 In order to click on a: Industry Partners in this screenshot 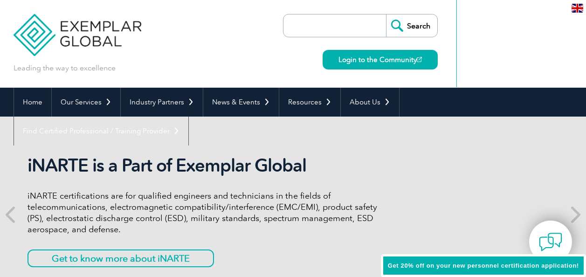, I will do `click(162, 102)`.